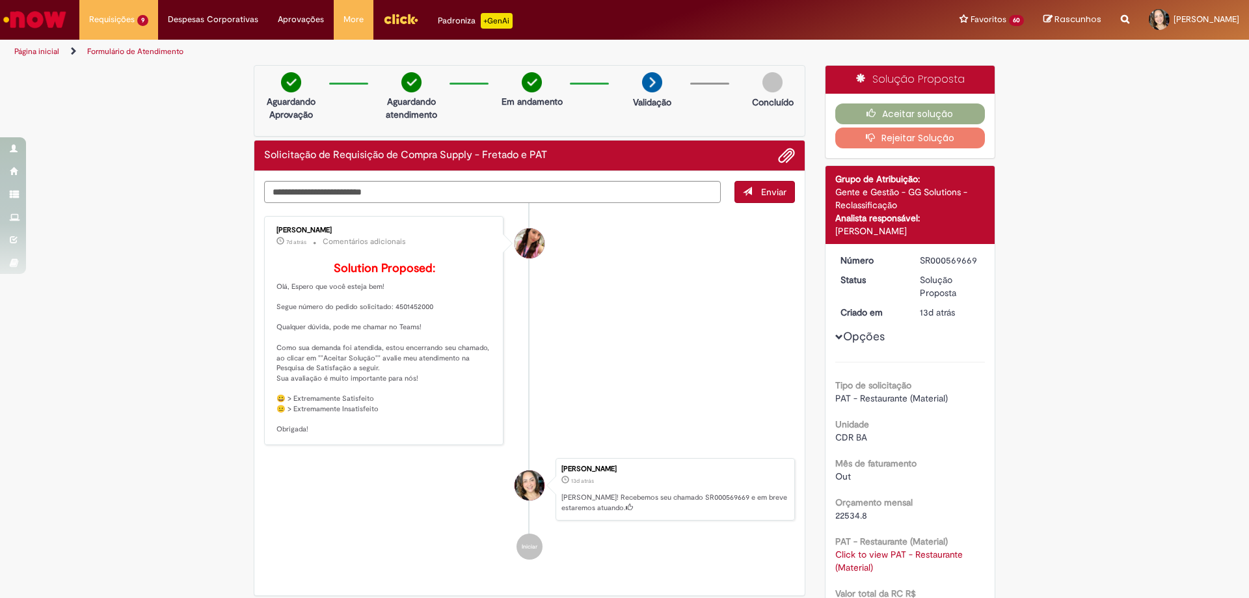  What do you see at coordinates (652, 102) in the screenshot?
I see `p: Validação` at bounding box center [652, 102].